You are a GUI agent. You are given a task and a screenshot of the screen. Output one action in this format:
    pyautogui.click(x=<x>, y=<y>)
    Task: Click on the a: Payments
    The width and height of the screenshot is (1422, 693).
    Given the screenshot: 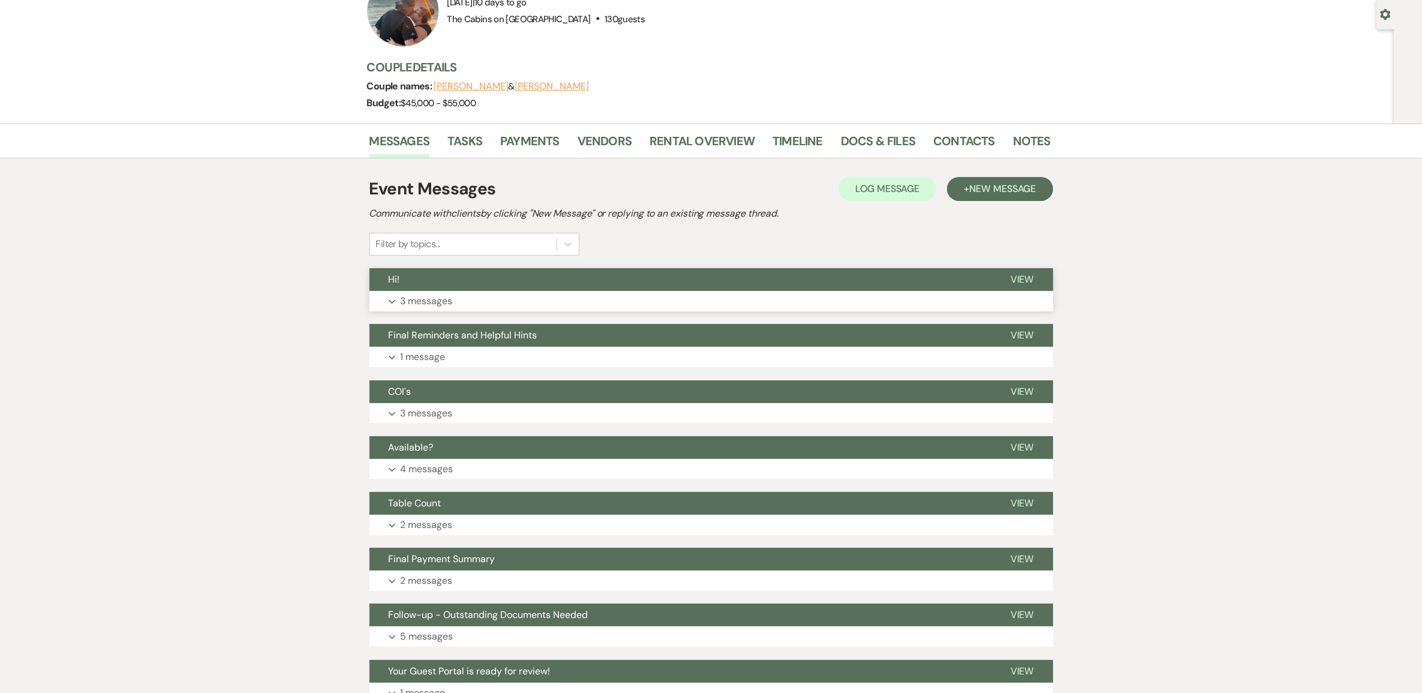 What is the action you would take?
    pyautogui.click(x=529, y=145)
    